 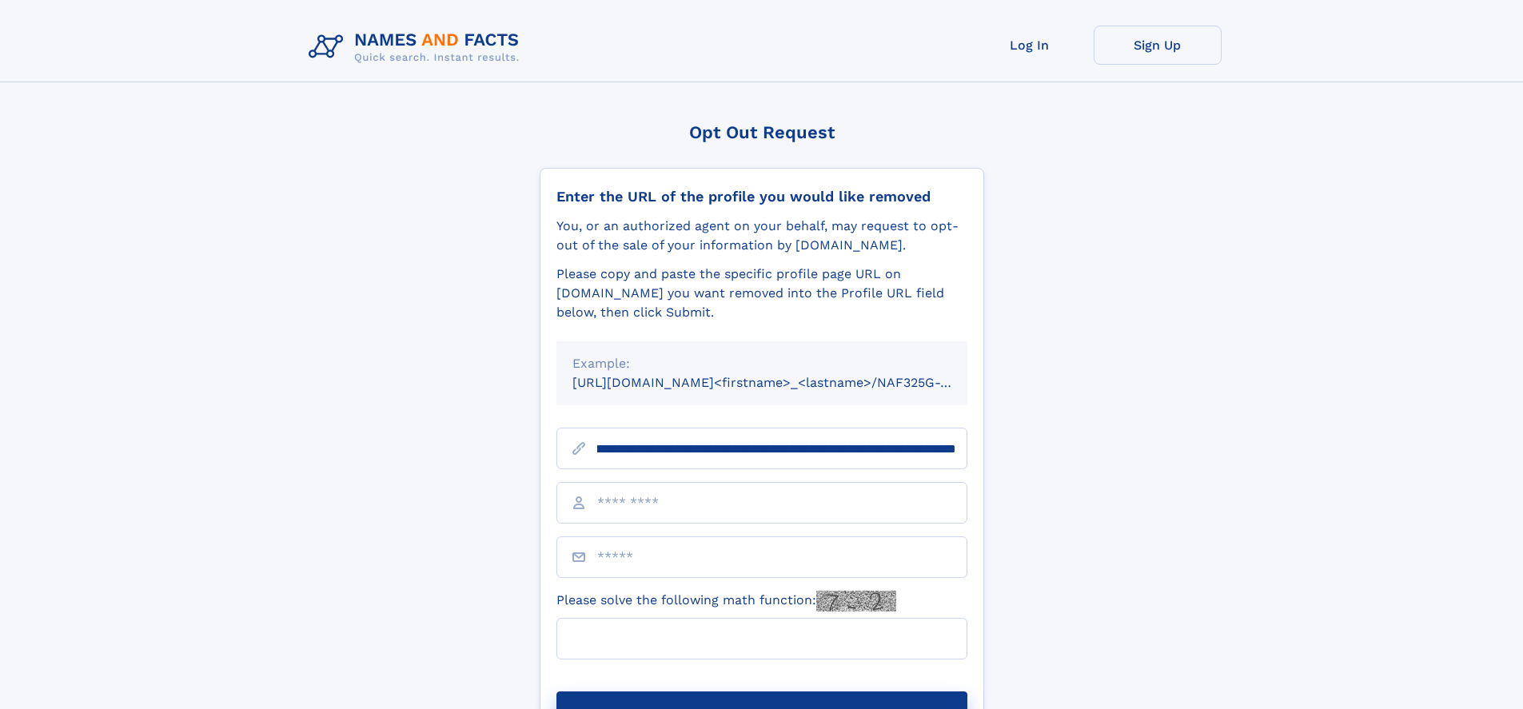 What do you see at coordinates (762, 364) in the screenshot?
I see `div: Example:` at bounding box center [762, 364].